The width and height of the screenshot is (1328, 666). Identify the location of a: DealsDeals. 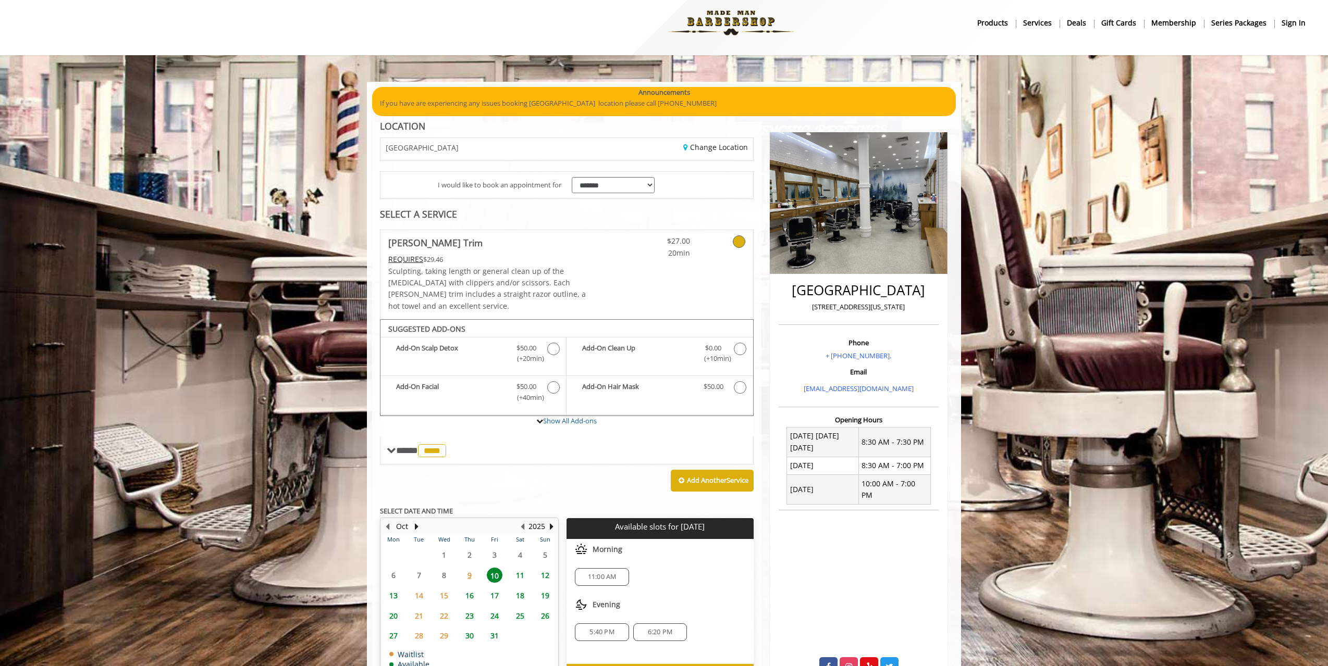
(1076, 22).